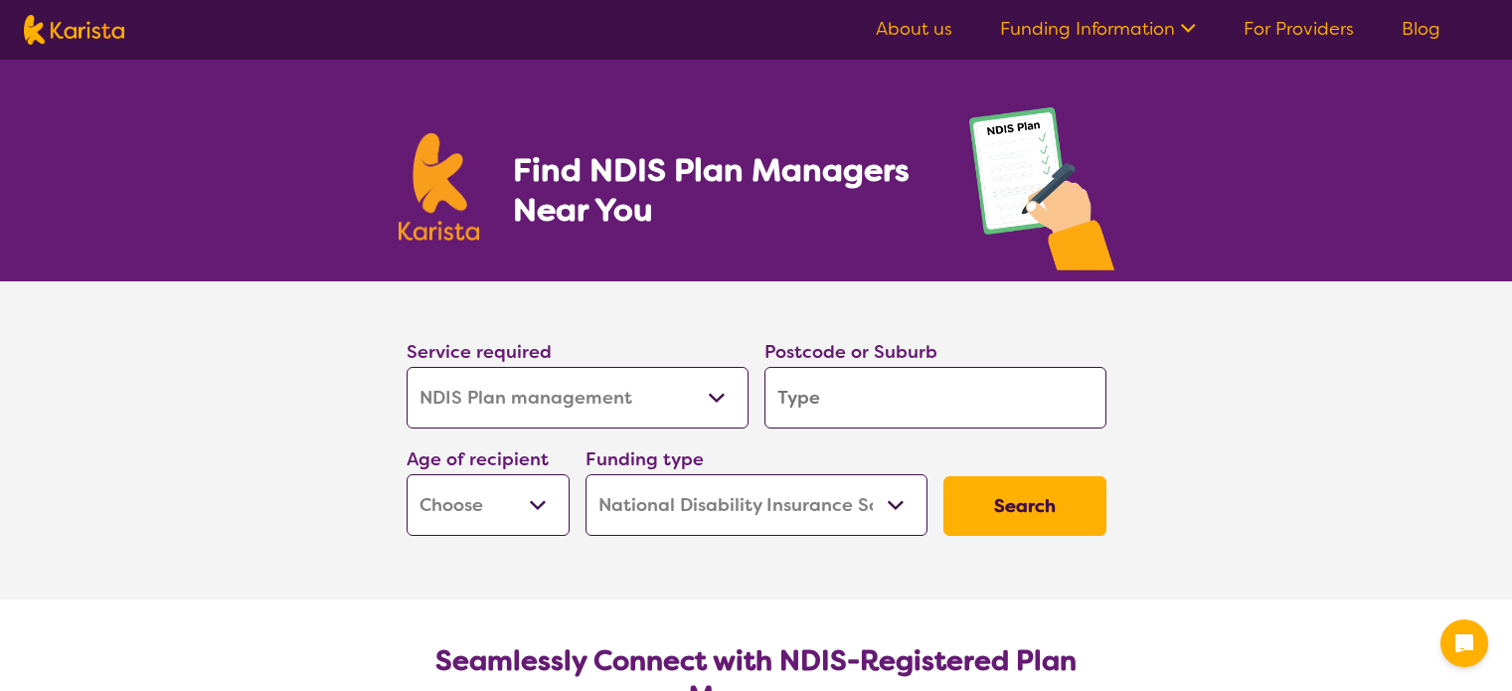  Describe the element at coordinates (721, 190) in the screenshot. I see `h1: Find NDIS Plan Managers Near You` at that location.